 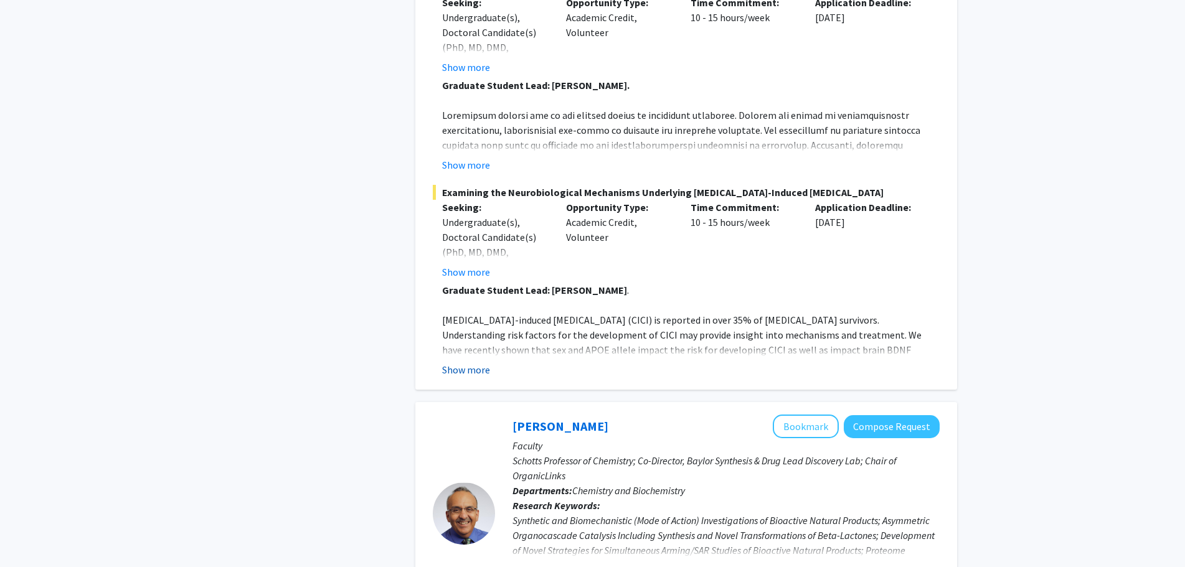 What do you see at coordinates (726, 446) in the screenshot?
I see `p: Faculty` at bounding box center [726, 446].